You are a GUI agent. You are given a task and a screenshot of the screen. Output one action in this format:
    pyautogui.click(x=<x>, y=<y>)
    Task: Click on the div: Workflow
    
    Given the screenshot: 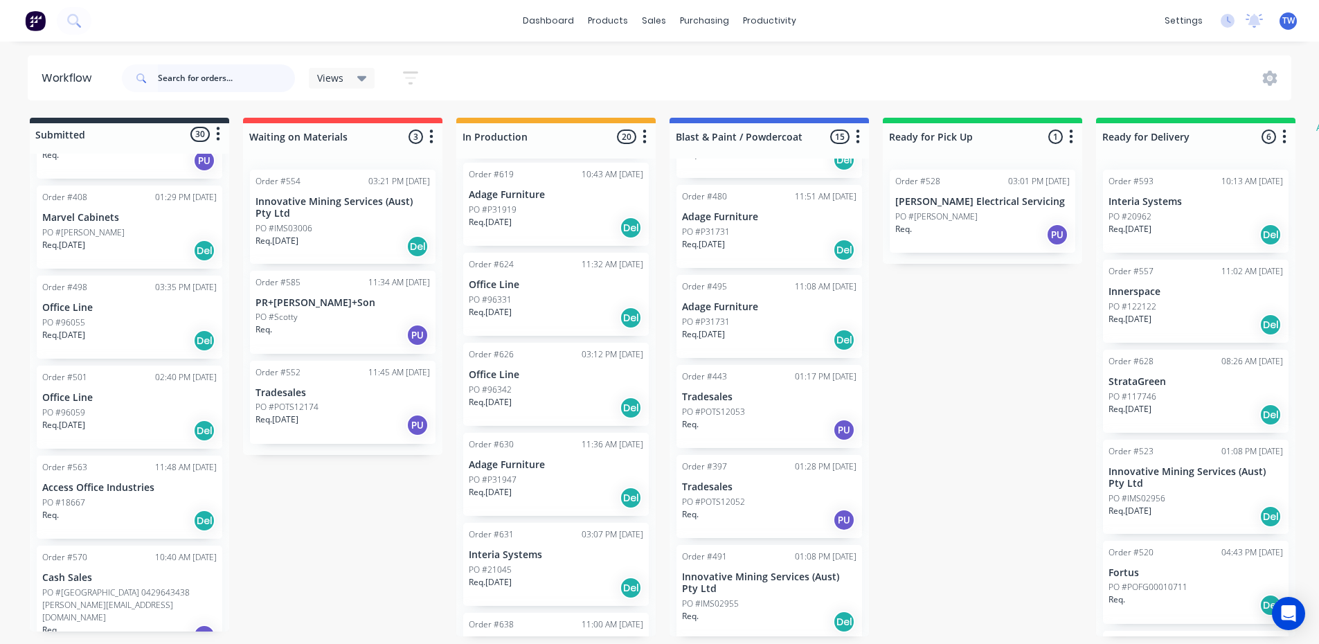 What is the action you would take?
    pyautogui.click(x=70, y=78)
    